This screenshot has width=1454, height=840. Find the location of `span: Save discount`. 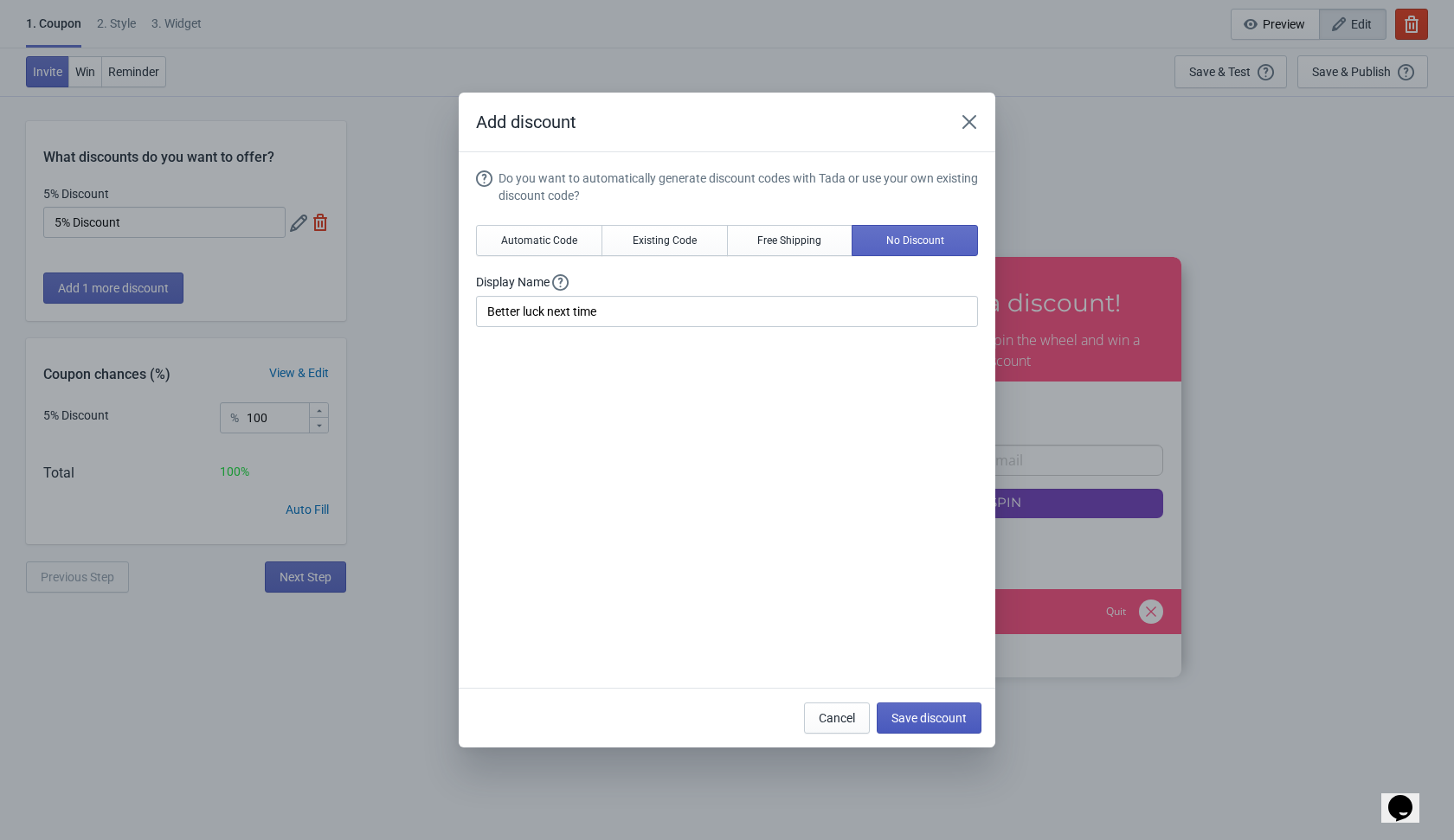

span: Save discount is located at coordinates (929, 719).